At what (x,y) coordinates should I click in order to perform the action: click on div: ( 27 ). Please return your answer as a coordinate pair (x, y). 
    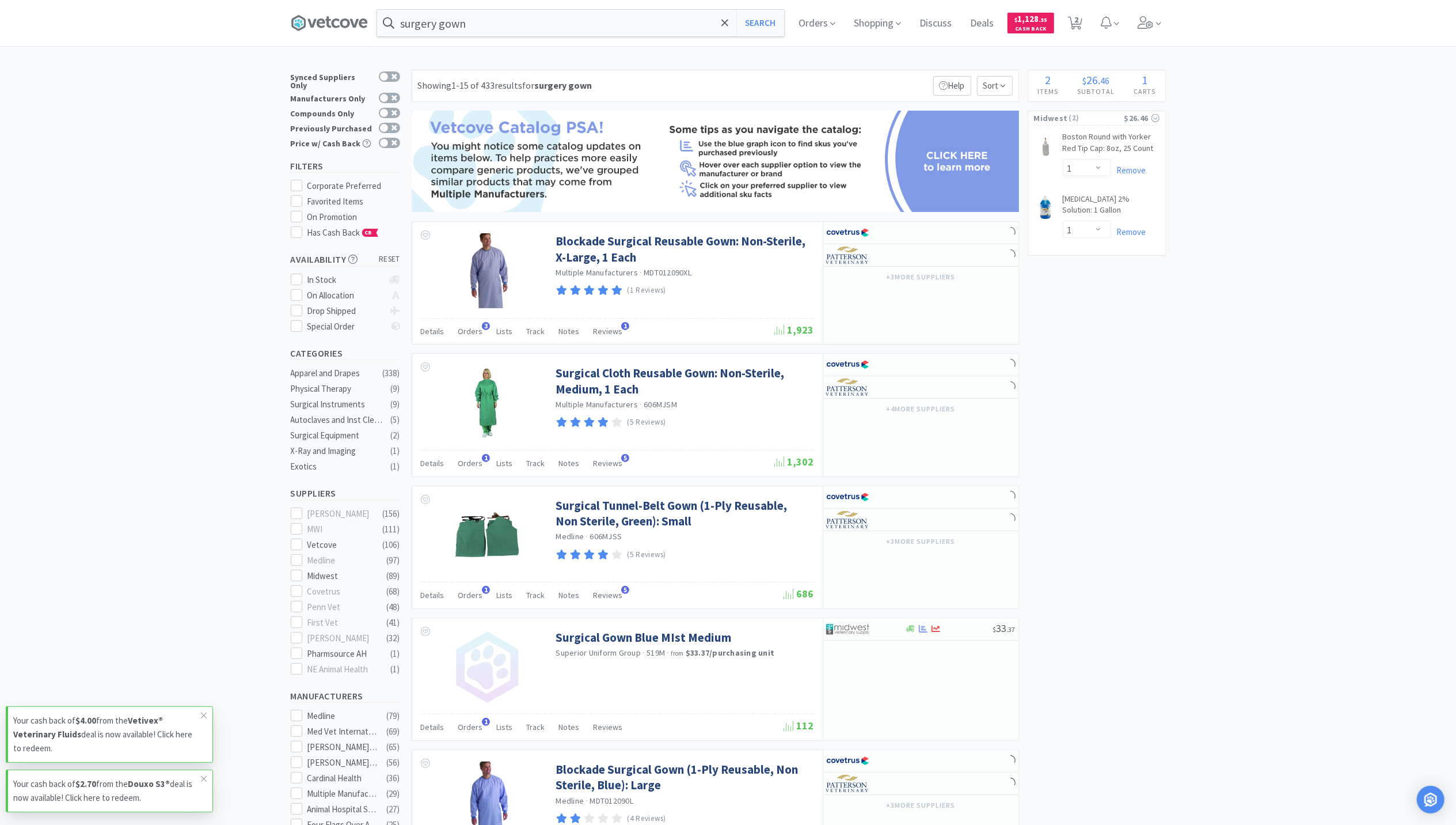
    Looking at the image, I should click on (393, 809).